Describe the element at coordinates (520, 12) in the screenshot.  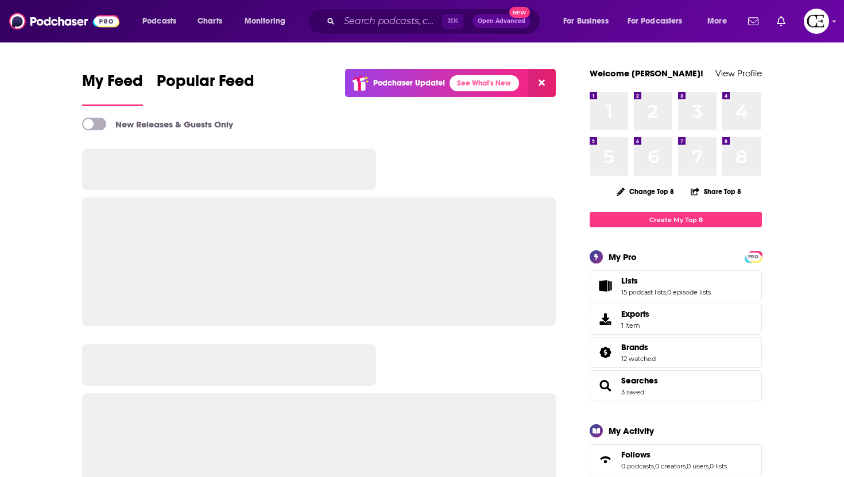
I see `span: New` at that location.